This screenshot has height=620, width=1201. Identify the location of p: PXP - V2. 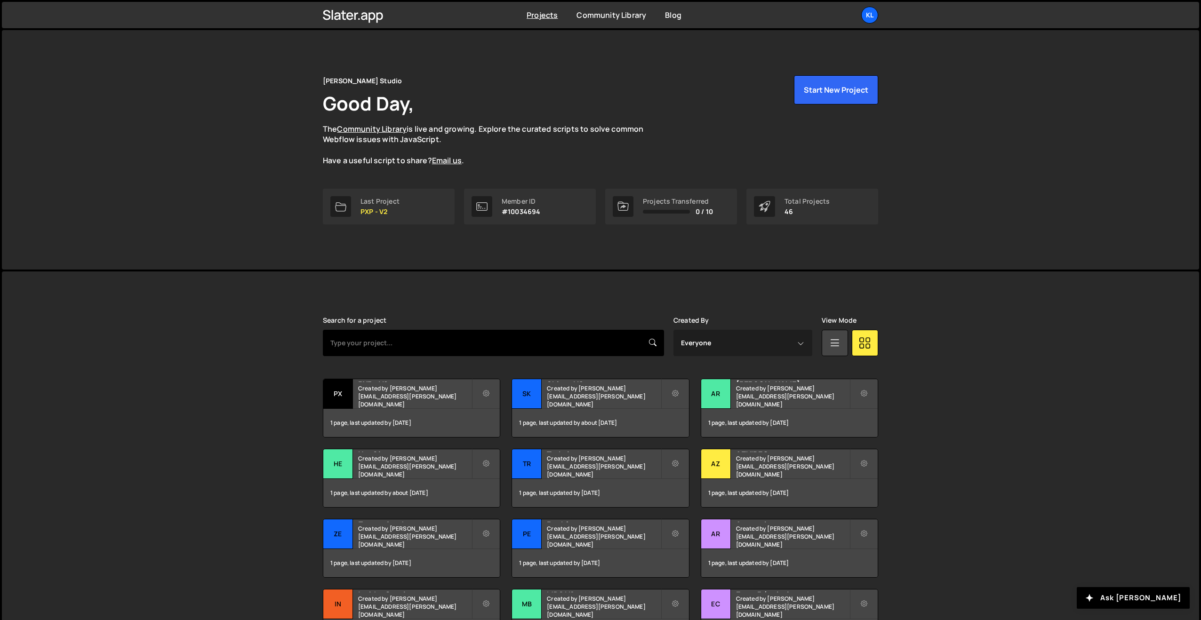
(380, 212).